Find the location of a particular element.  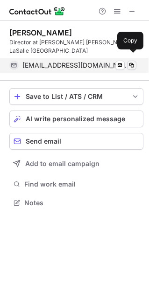

button: save-profile-one-click is located at coordinates (76, 97).